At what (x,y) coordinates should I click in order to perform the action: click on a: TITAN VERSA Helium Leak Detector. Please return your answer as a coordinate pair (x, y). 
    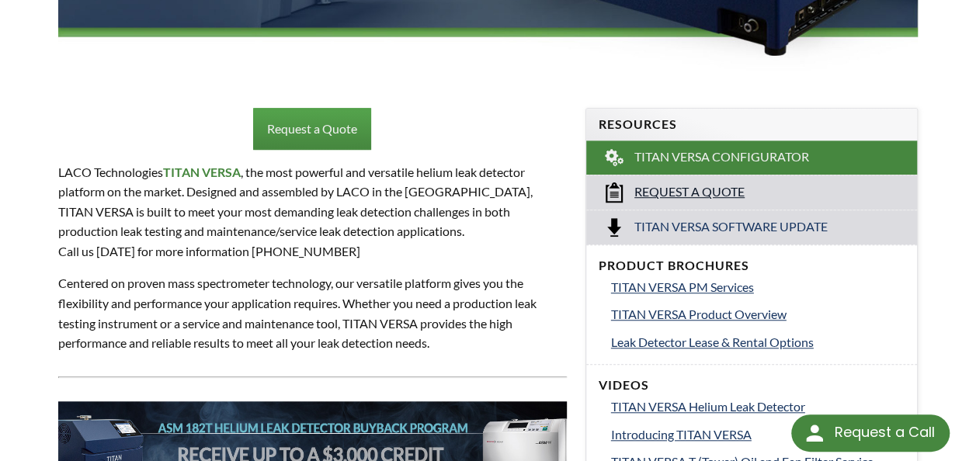
    Looking at the image, I should click on (758, 407).